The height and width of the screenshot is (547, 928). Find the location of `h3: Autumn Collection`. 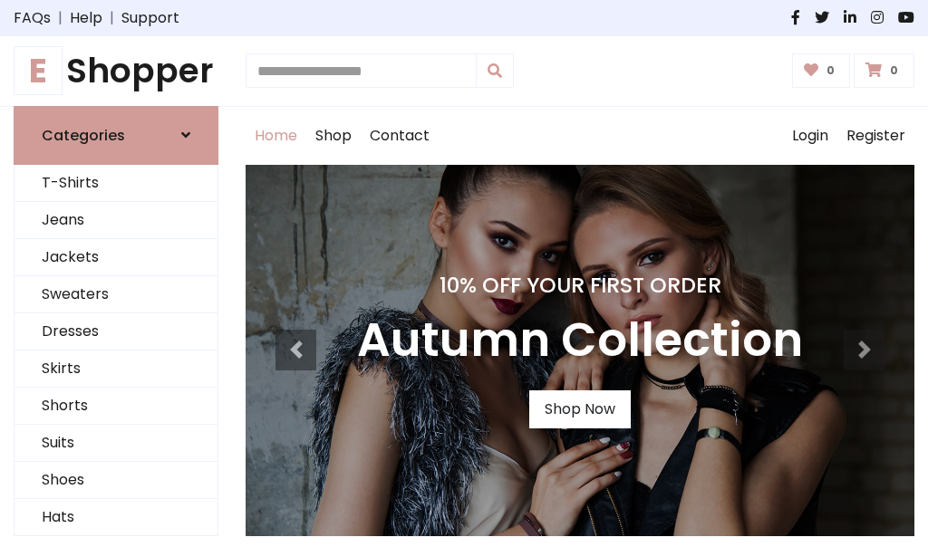

h3: Autumn Collection is located at coordinates (580, 341).